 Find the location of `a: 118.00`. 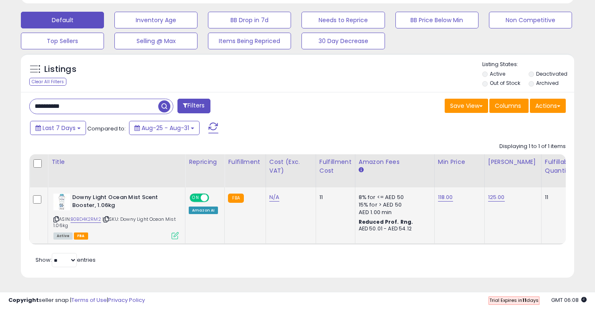

a: 118.00 is located at coordinates (446, 197).